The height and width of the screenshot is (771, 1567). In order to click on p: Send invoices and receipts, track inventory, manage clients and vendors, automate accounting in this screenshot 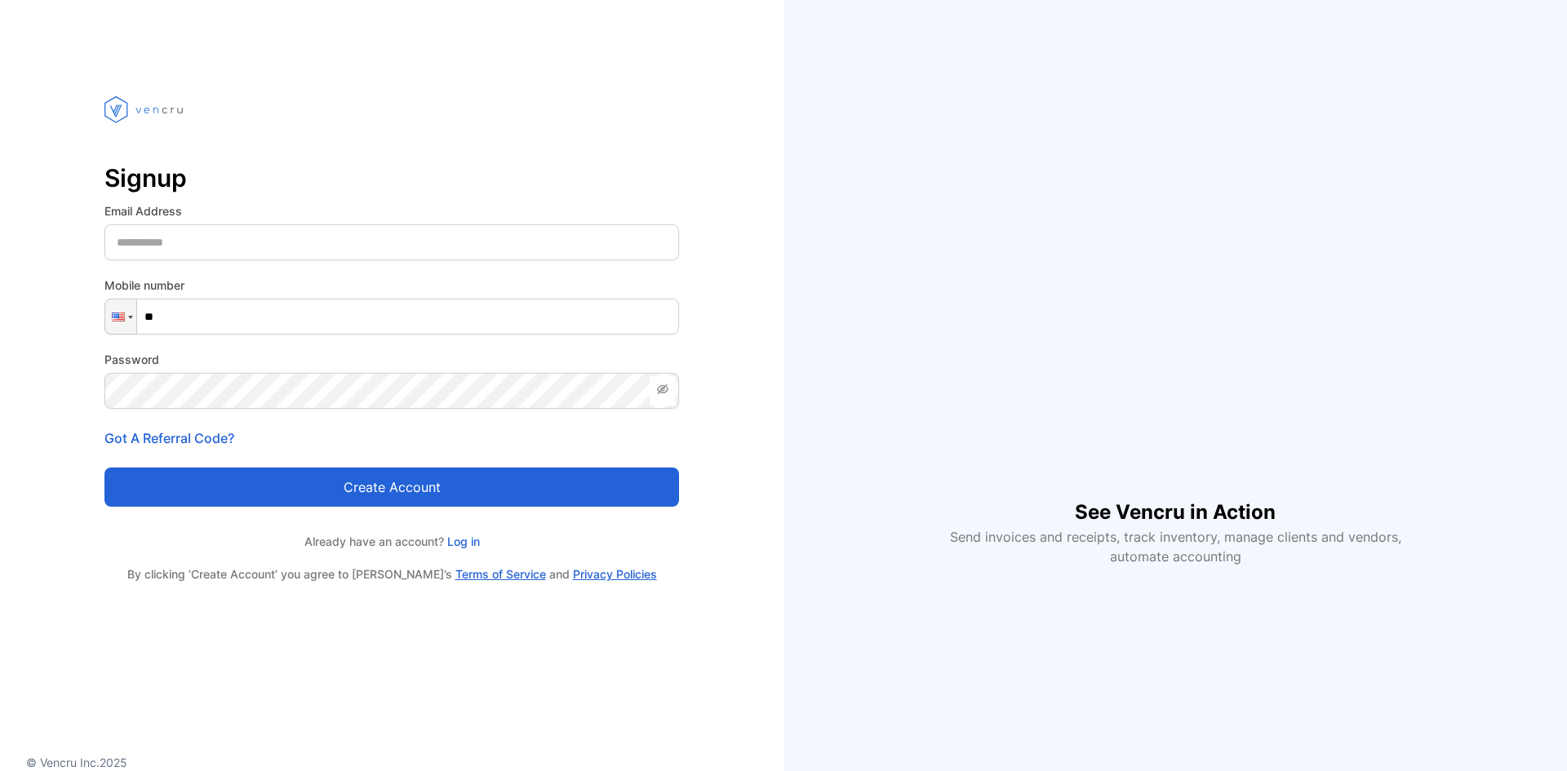, I will do `click(1175, 547)`.